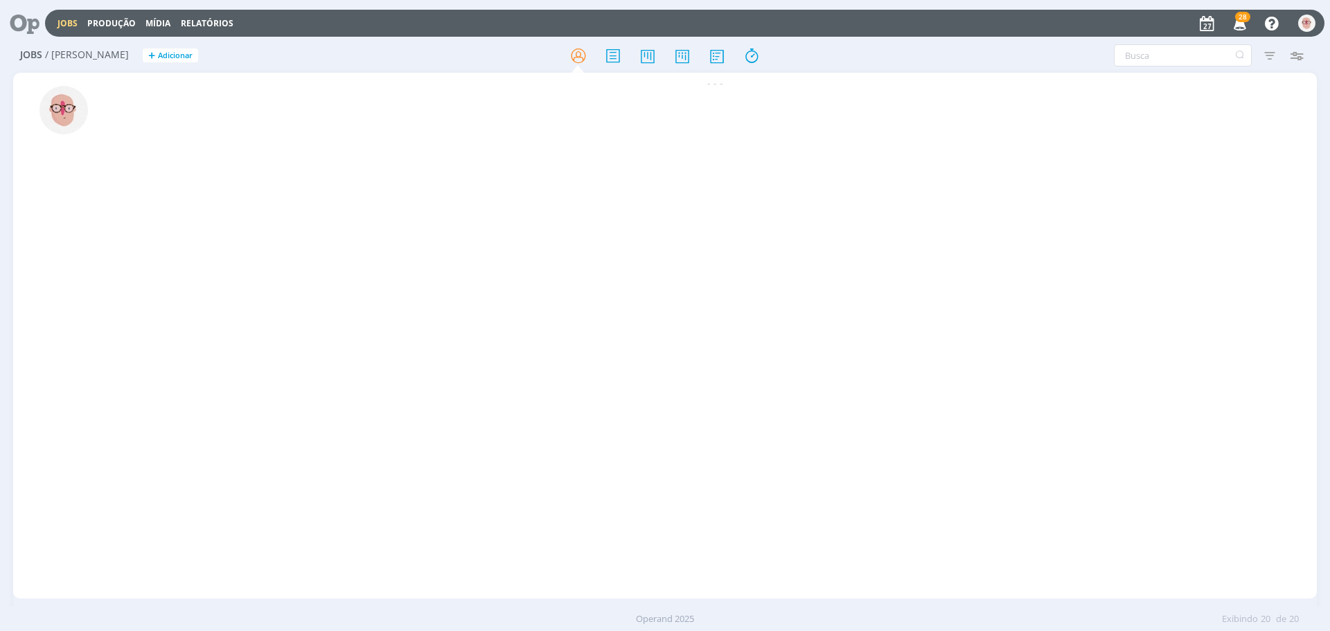 This screenshot has height=631, width=1330. What do you see at coordinates (1182, 55) in the screenshot?
I see `input: Busca` at bounding box center [1182, 55].